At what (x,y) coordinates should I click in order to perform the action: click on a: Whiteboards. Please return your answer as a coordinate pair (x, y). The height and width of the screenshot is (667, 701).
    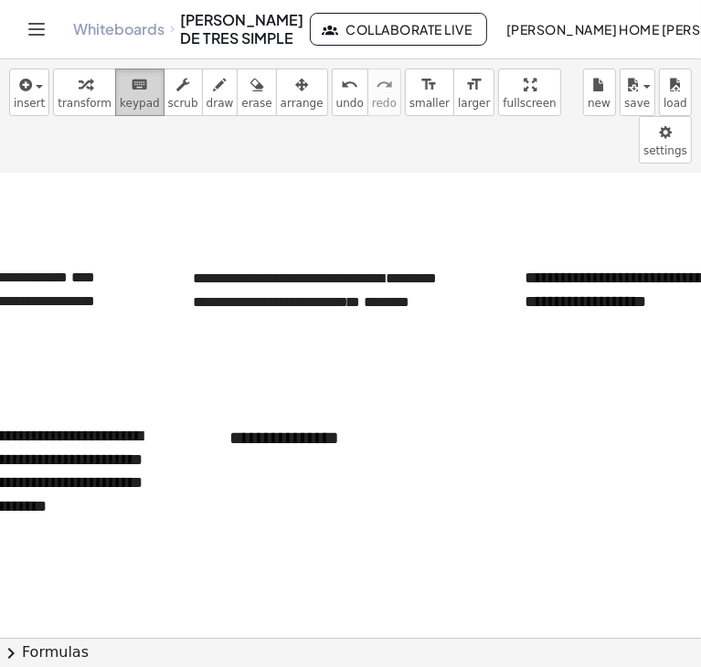
    Looking at the image, I should click on (119, 29).